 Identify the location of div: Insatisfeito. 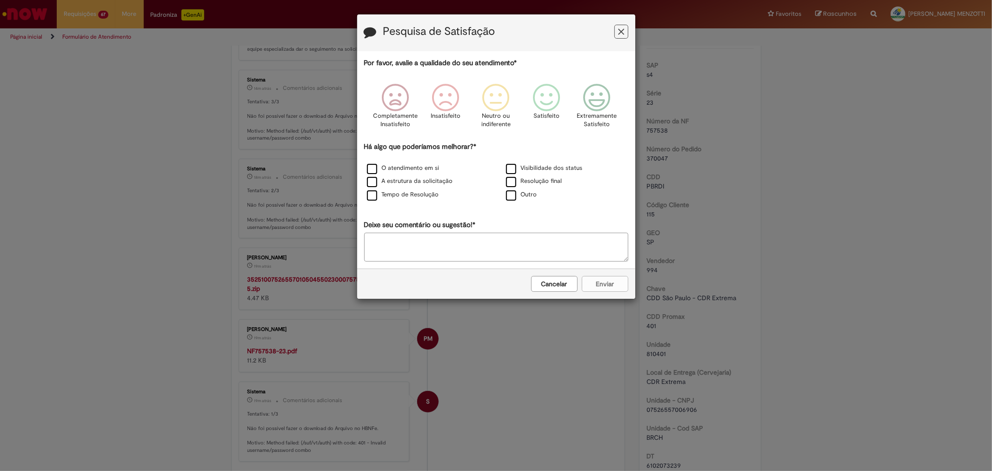
(446, 108).